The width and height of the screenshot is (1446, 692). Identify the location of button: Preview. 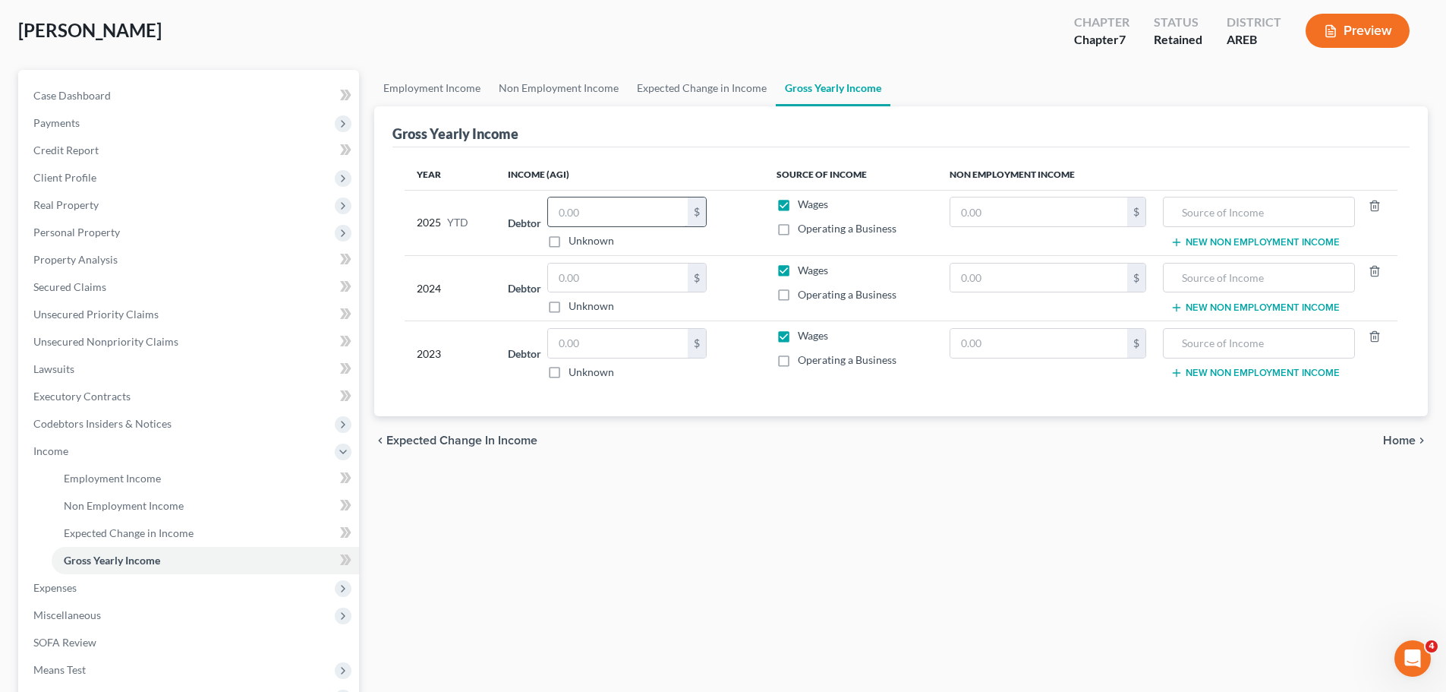
(1357, 30).